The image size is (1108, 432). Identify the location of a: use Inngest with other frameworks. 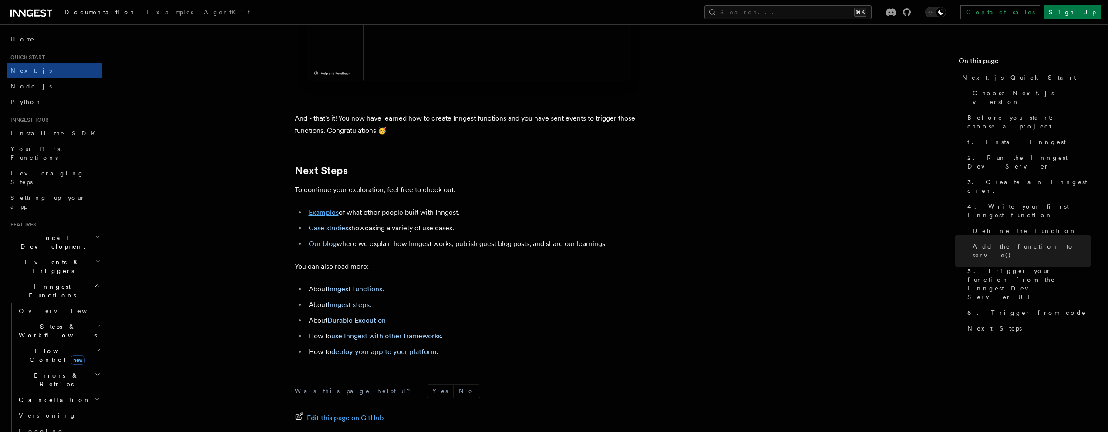
(386, 336).